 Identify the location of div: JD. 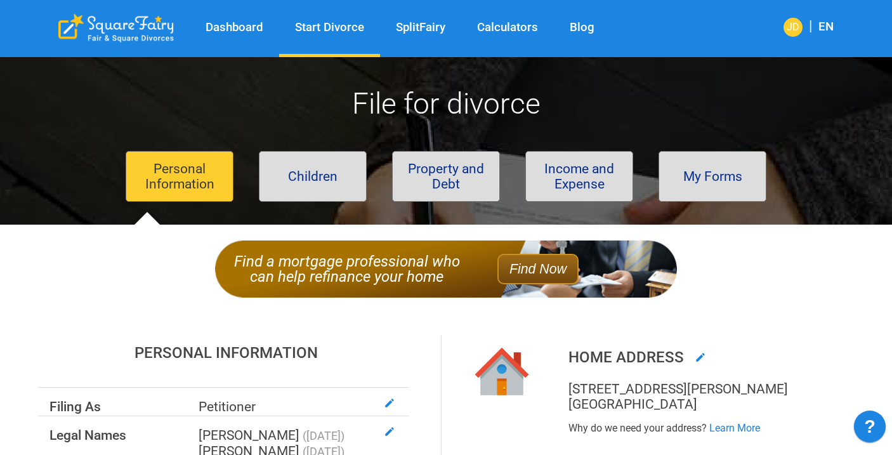
(793, 27).